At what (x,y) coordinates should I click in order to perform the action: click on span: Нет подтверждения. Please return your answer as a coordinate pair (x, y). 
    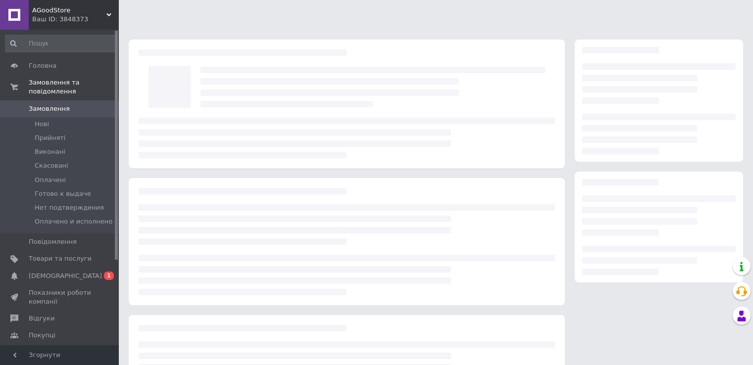
    Looking at the image, I should click on (69, 208).